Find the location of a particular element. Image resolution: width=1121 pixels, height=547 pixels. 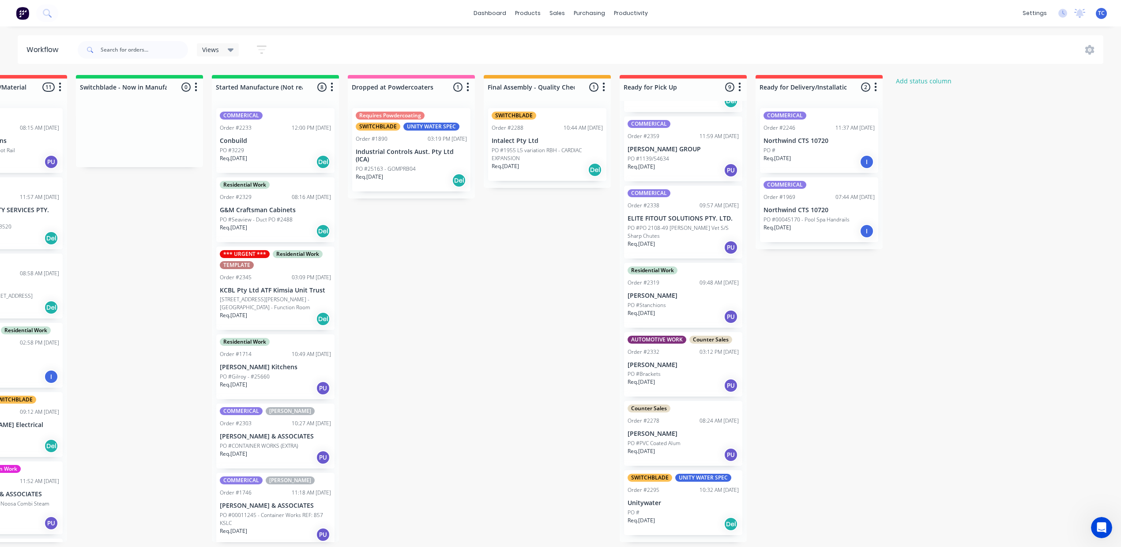

div: Order #2332 is located at coordinates (643, 352).